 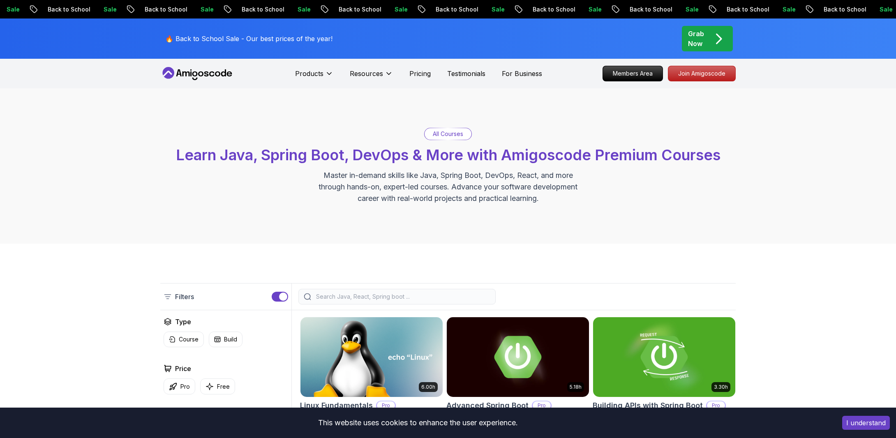 I want to click on p: 🔥 Back to School Sale - Our best prices of the year!, so click(x=249, y=39).